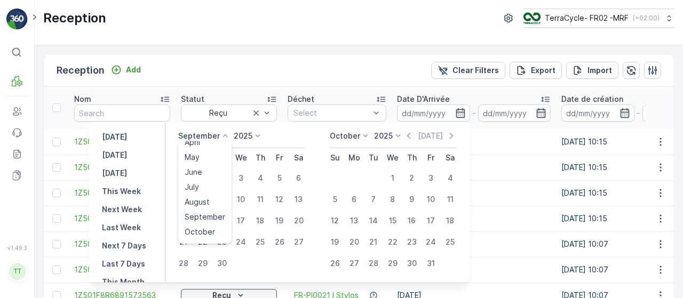 The image size is (683, 298). I want to click on button: Last 7 Days, so click(123, 264).